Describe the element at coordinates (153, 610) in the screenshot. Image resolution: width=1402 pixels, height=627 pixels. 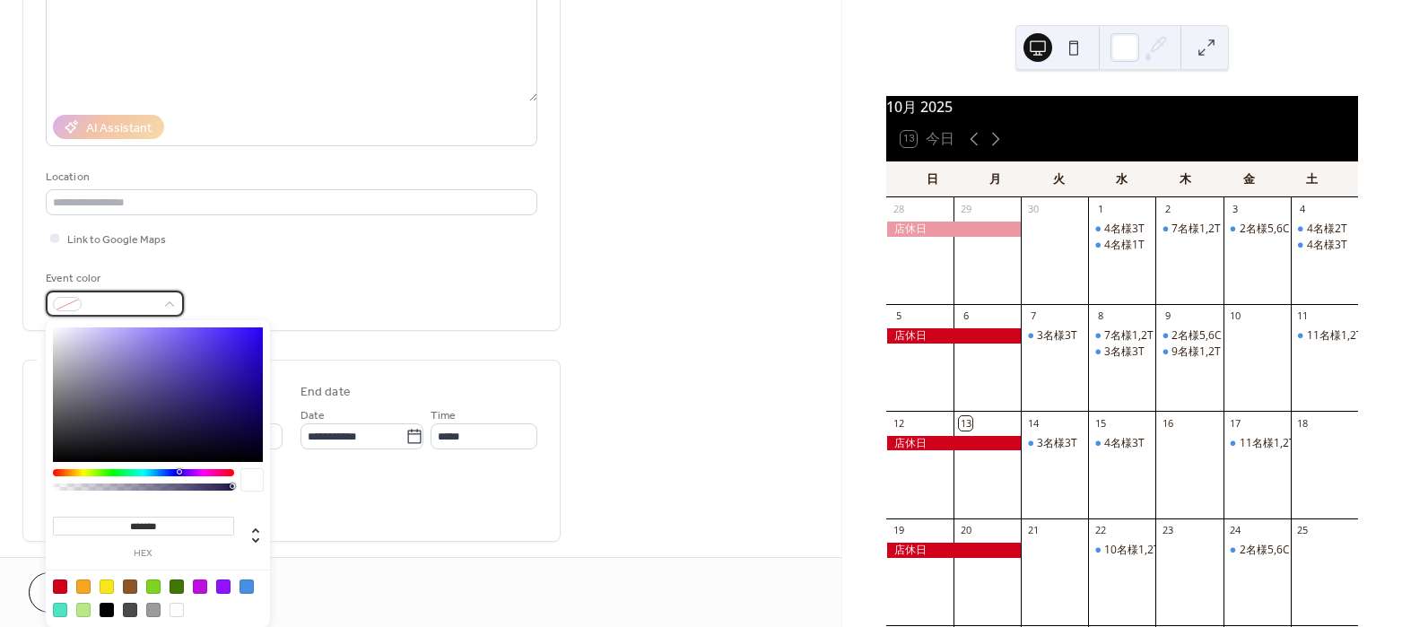
I see `div: #9B9B9B` at that location.